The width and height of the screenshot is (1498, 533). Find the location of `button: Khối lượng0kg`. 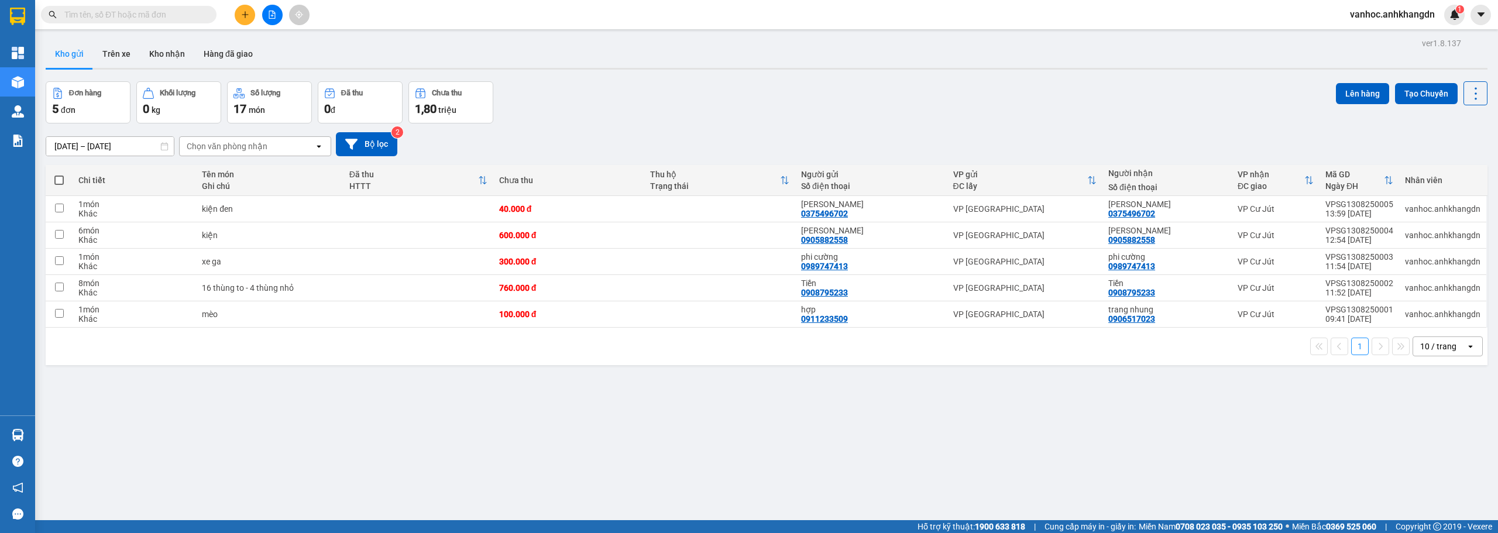

button: Khối lượng0kg is located at coordinates (179, 102).